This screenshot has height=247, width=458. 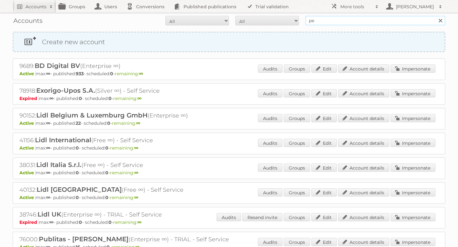 I want to click on h2: 90152: (Enterprise ∞), so click(x=131, y=116).